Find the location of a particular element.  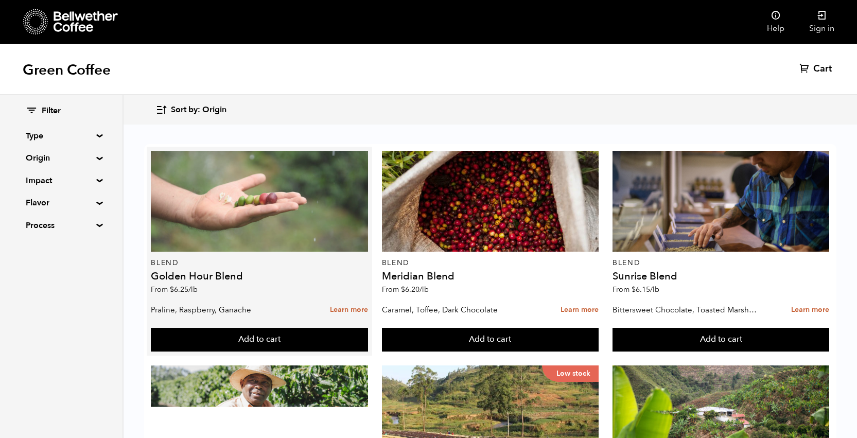

summary: Flavor is located at coordinates (61, 203).